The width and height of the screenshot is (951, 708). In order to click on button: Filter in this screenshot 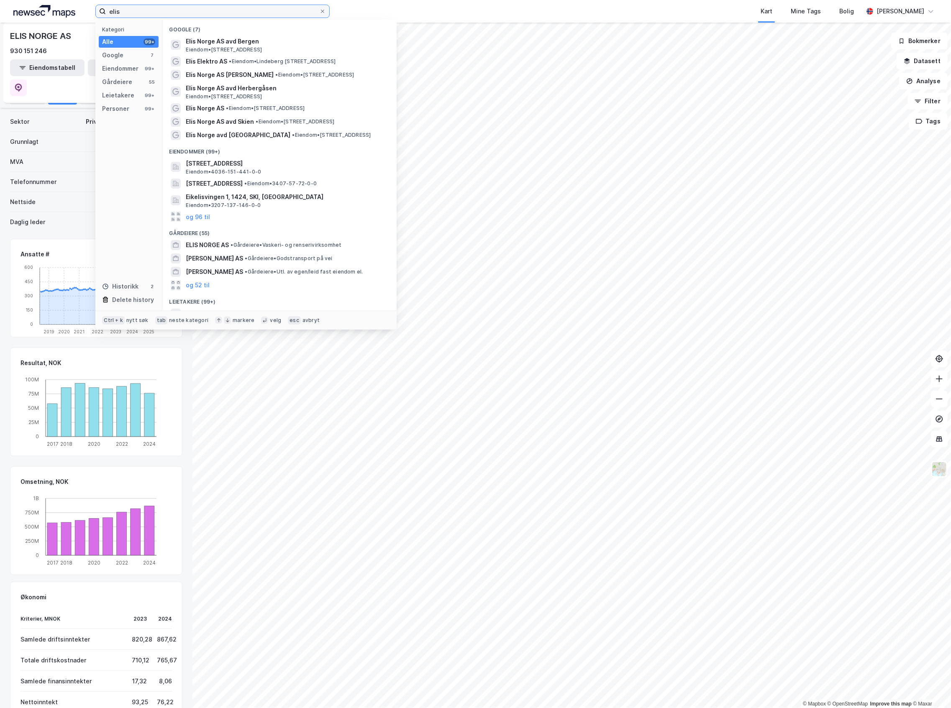, I will do `click(928, 101)`.